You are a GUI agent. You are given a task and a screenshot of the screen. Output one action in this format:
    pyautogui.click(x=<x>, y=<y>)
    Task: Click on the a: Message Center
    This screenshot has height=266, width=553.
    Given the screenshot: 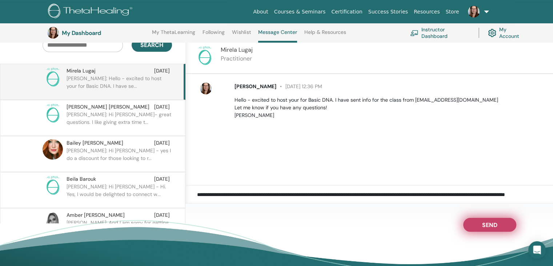 What is the action you would take?
    pyautogui.click(x=278, y=36)
    